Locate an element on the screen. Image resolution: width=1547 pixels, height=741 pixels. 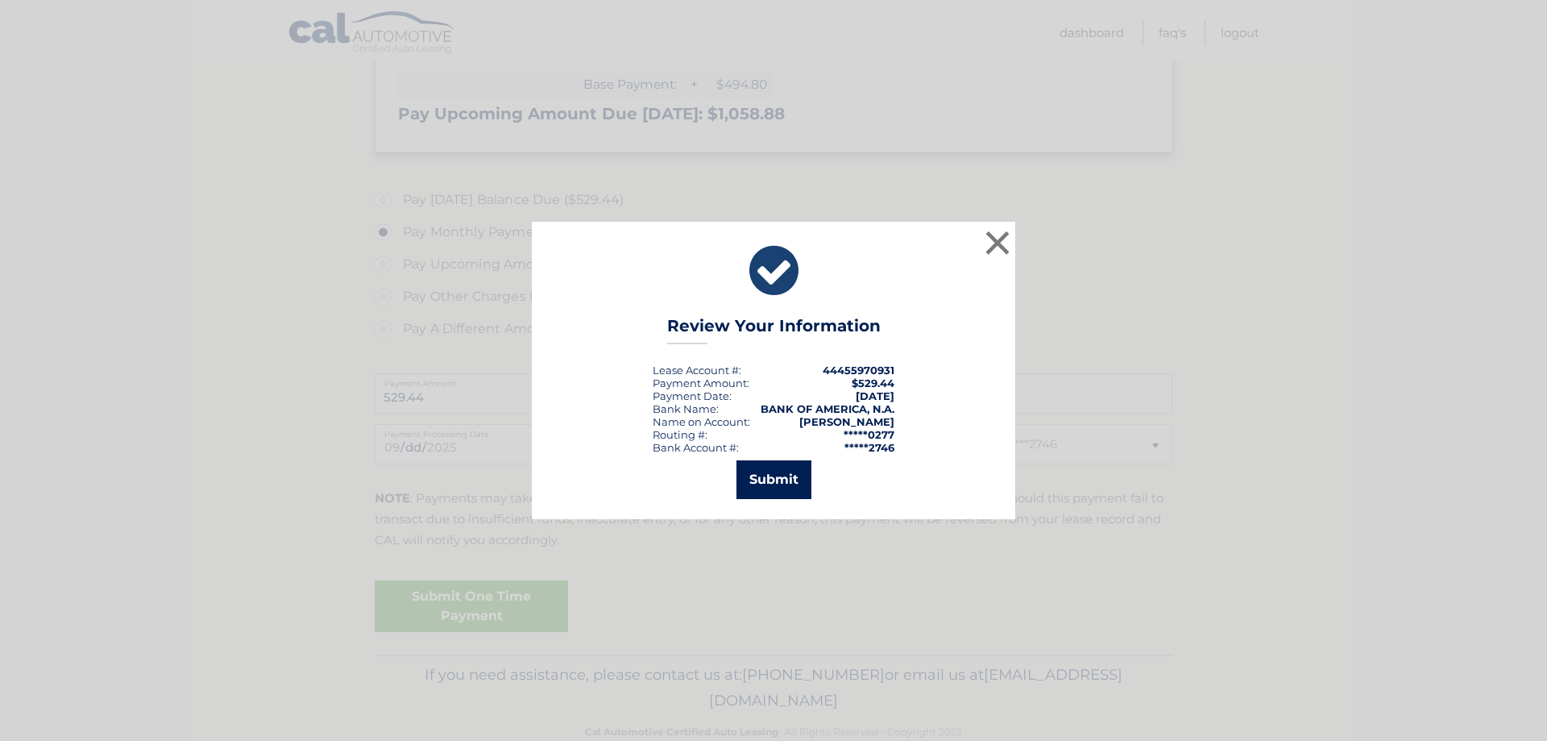
div: Bank Name: is located at coordinates (686, 409).